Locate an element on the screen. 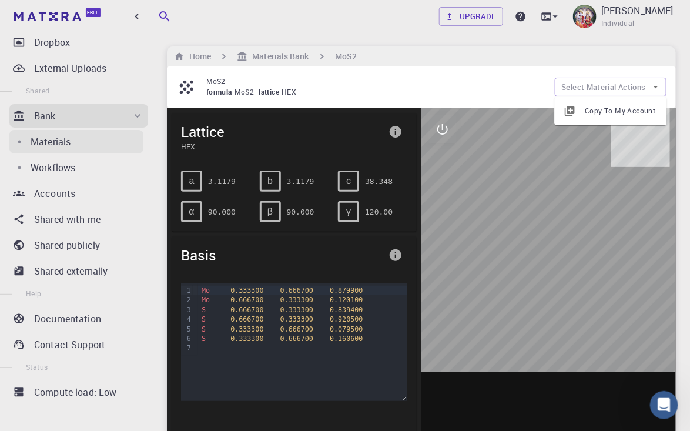 The image size is (690, 431). h6: Materials Bank is located at coordinates (278, 56).